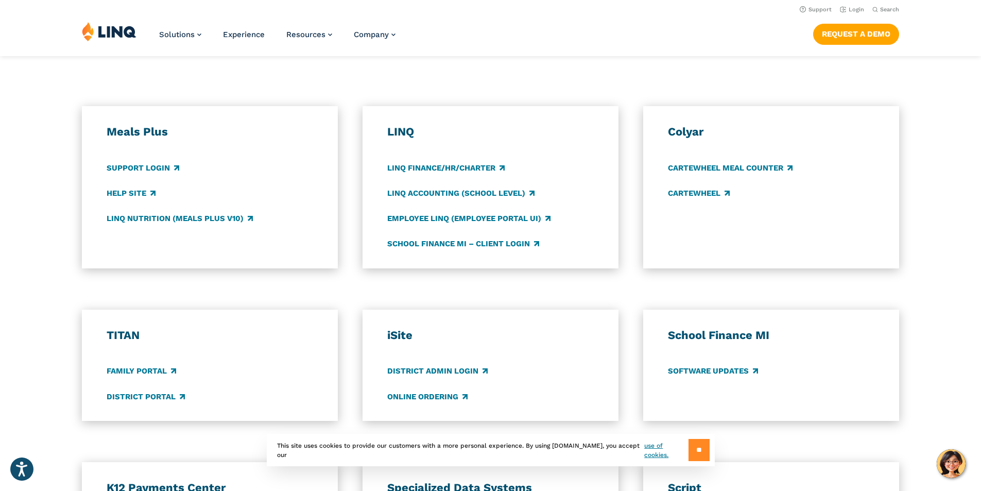 This screenshot has height=491, width=981. I want to click on a: Help Site, so click(131, 193).